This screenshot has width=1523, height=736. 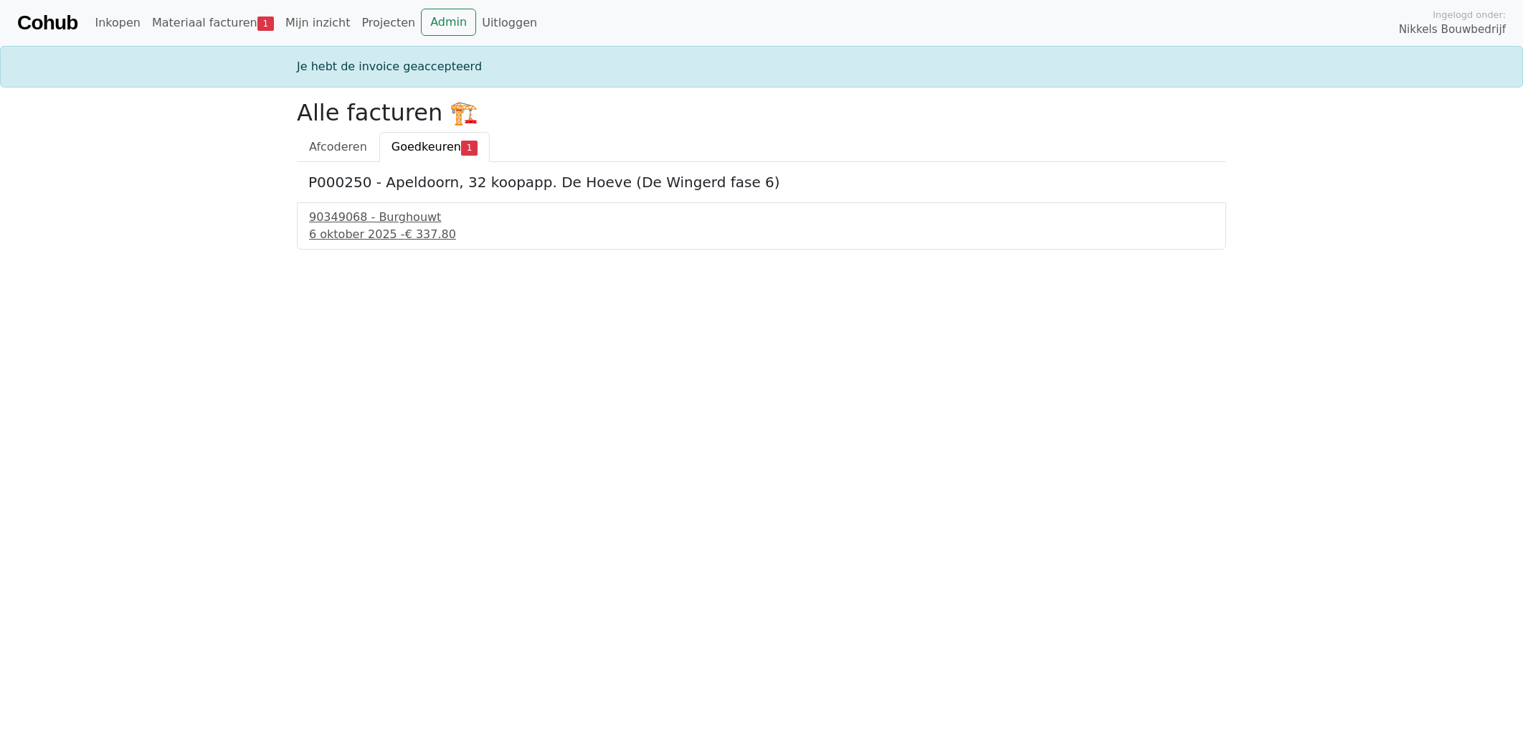 I want to click on div: 90349068 - Burghouwt, so click(x=762, y=217).